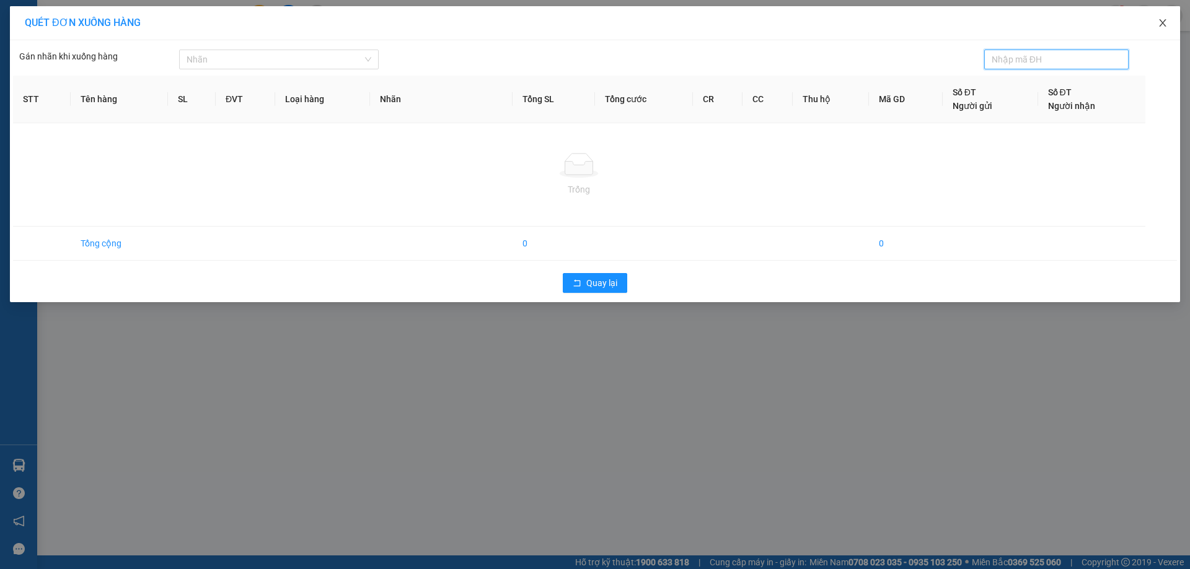 This screenshot has width=1190, height=569. Describe the element at coordinates (42, 99) in the screenshot. I see `th: STT` at that location.